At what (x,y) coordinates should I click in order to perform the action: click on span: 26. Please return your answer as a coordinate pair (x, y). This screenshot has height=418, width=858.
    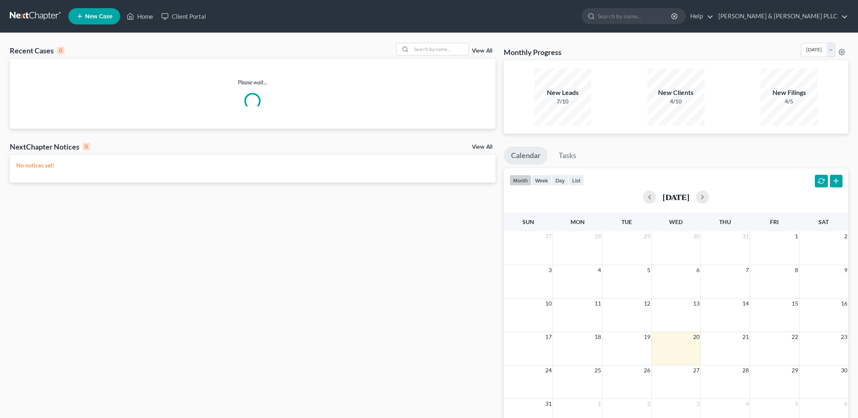
    Looking at the image, I should click on (647, 370).